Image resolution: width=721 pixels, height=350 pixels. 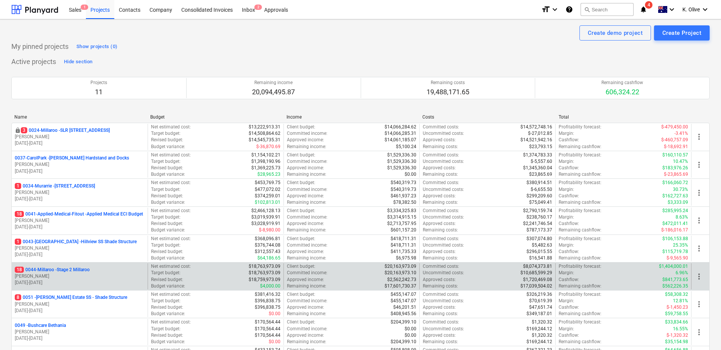 I want to click on p: $0.00, so click(x=410, y=174).